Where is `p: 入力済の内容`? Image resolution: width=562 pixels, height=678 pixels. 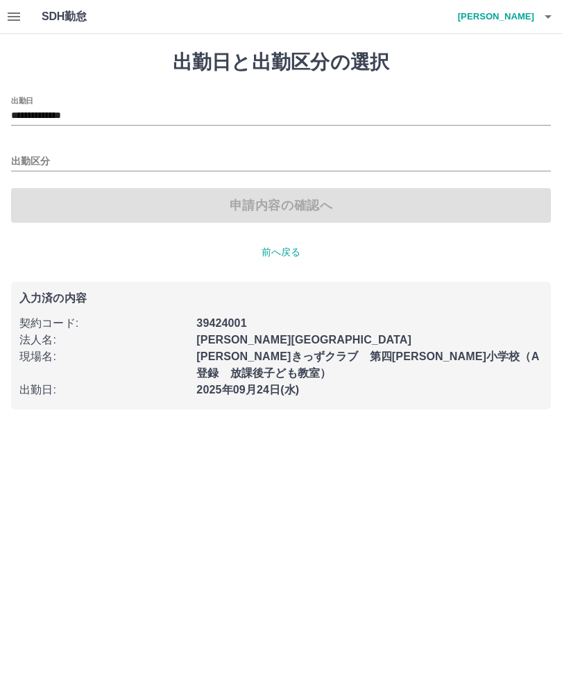
p: 入力済の内容 is located at coordinates (281, 298).